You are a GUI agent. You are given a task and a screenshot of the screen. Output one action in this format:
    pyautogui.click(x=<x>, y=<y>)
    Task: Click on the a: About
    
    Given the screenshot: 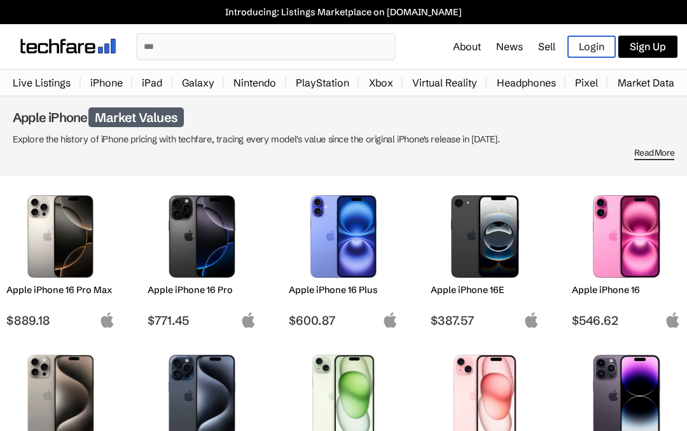 What is the action you would take?
    pyautogui.click(x=467, y=46)
    